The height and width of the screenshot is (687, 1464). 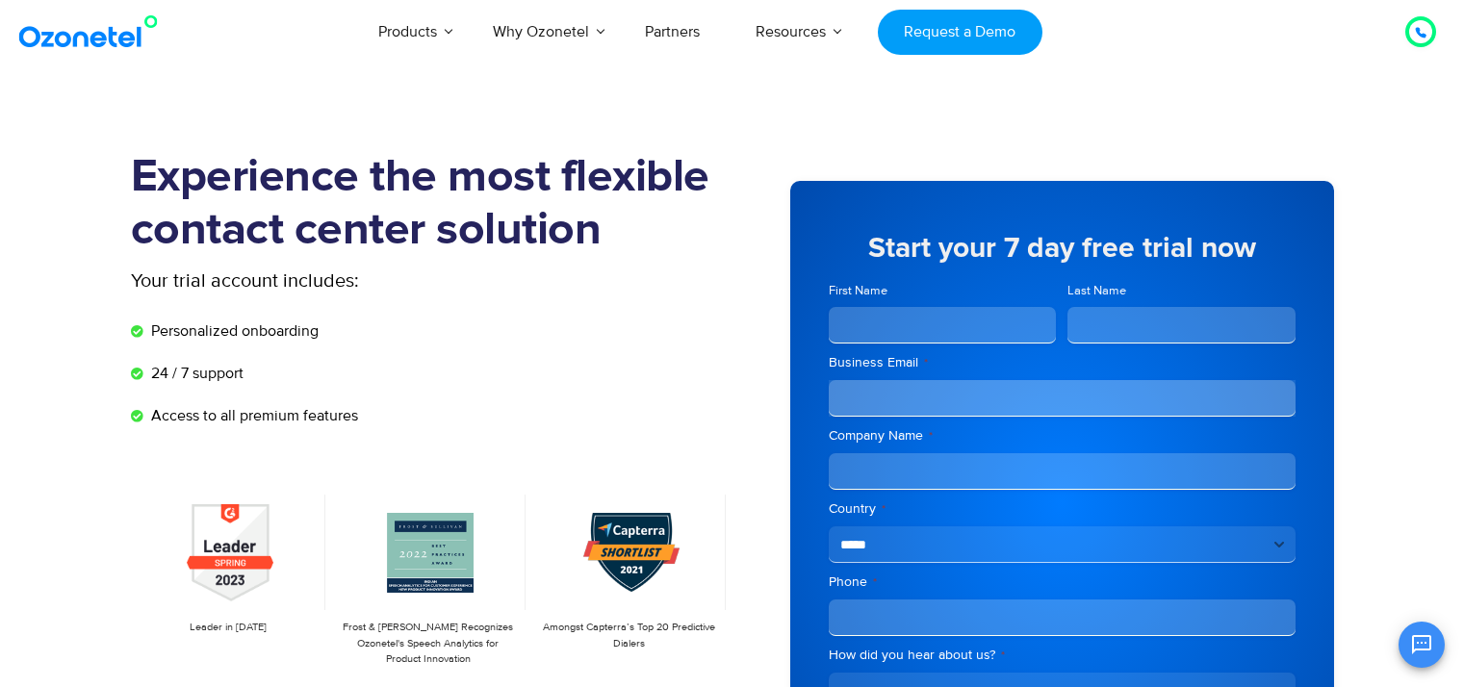 What do you see at coordinates (1422, 645) in the screenshot?
I see `button: Open chat` at bounding box center [1422, 645].